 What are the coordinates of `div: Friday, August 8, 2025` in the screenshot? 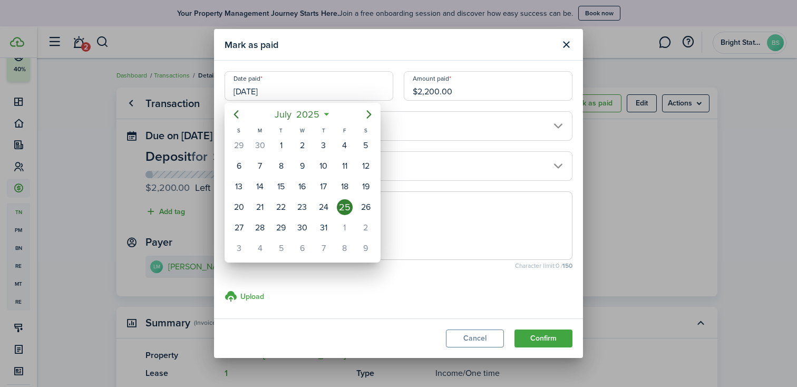 It's located at (345, 248).